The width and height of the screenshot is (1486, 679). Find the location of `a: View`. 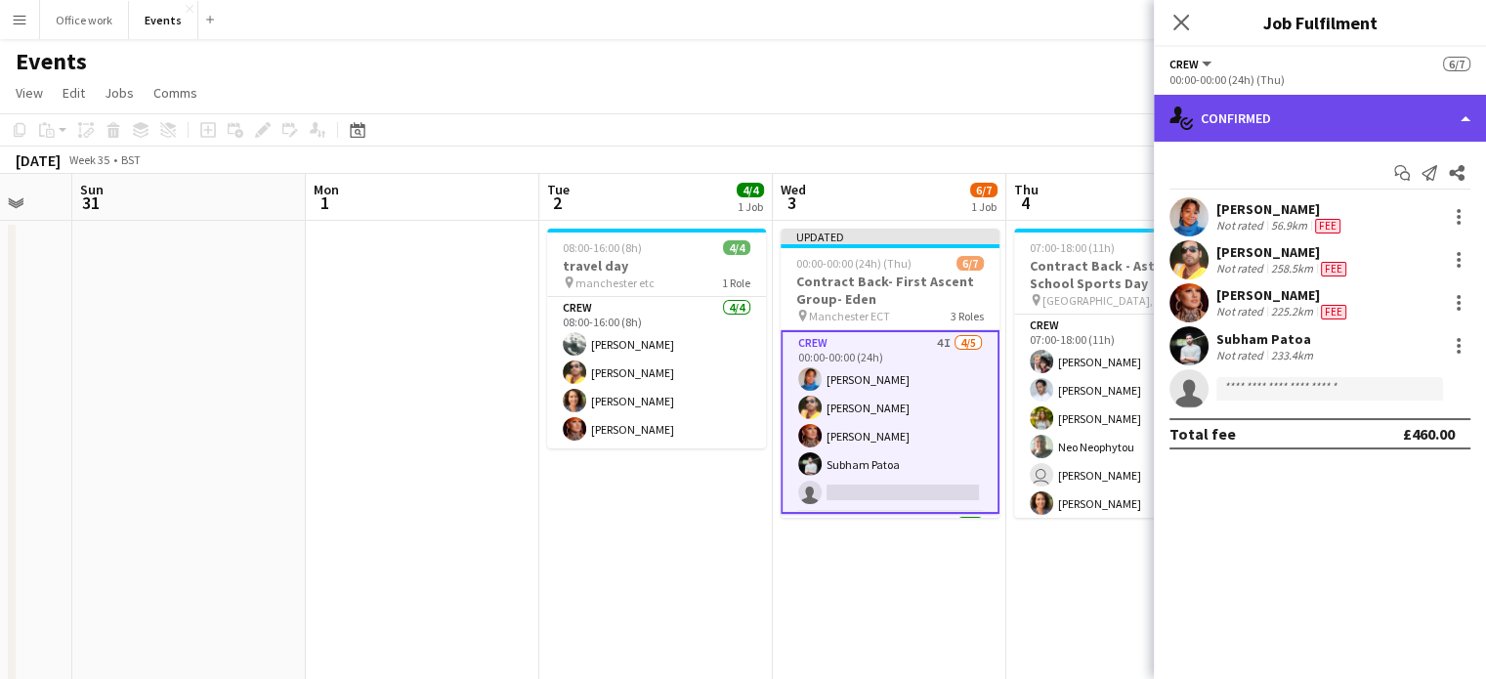

a: View is located at coordinates (29, 93).